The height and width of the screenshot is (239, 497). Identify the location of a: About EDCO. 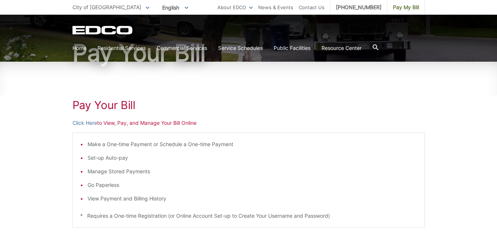
(235, 7).